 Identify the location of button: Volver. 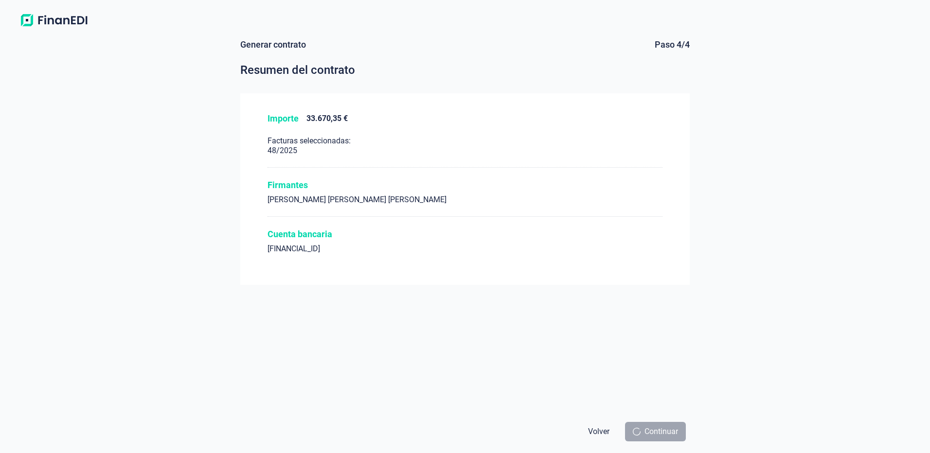
(599, 432).